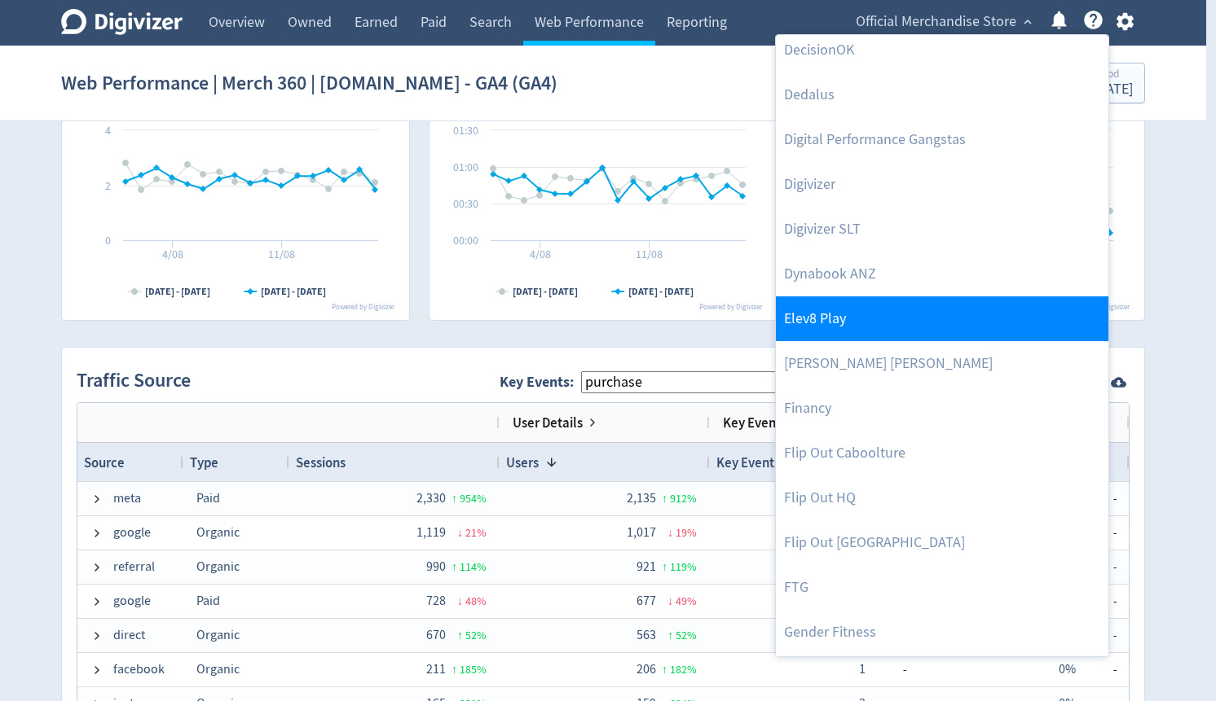 Image resolution: width=1216 pixels, height=701 pixels. I want to click on a: Flip Out HQ, so click(942, 498).